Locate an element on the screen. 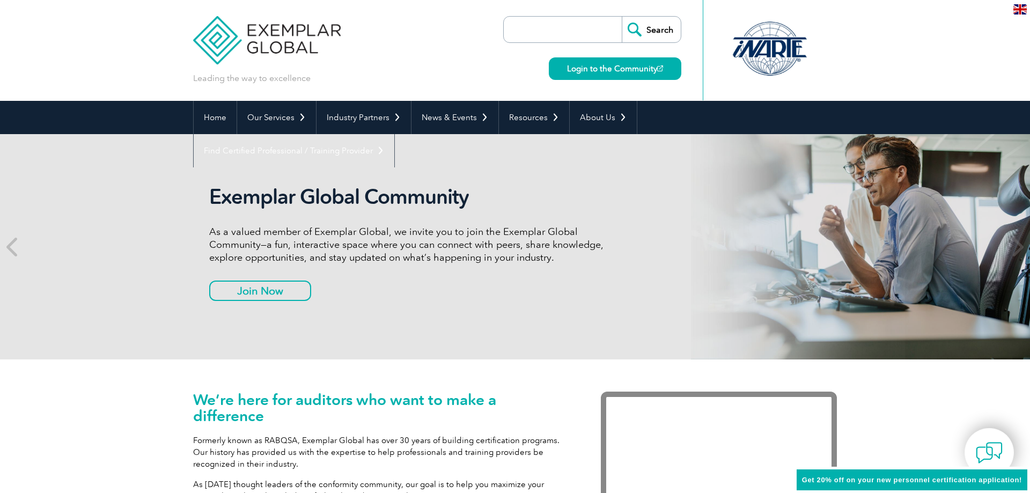 The height and width of the screenshot is (493, 1030). a: Join Now is located at coordinates (260, 291).